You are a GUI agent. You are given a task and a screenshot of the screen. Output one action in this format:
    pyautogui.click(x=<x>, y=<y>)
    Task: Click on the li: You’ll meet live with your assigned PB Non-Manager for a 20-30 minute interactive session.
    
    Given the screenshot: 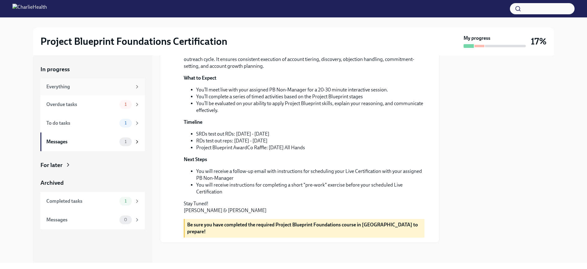 What is the action you would take?
    pyautogui.click(x=310, y=90)
    